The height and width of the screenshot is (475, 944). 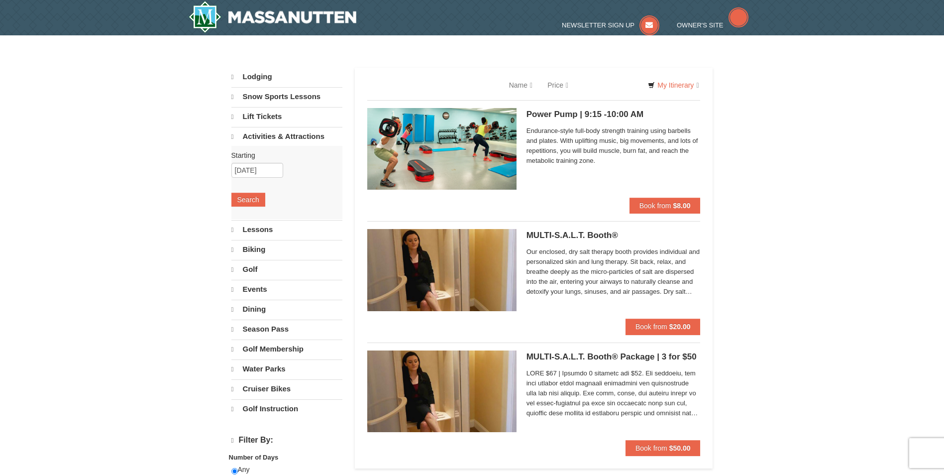 I want to click on a: Golf Membership, so click(x=287, y=349).